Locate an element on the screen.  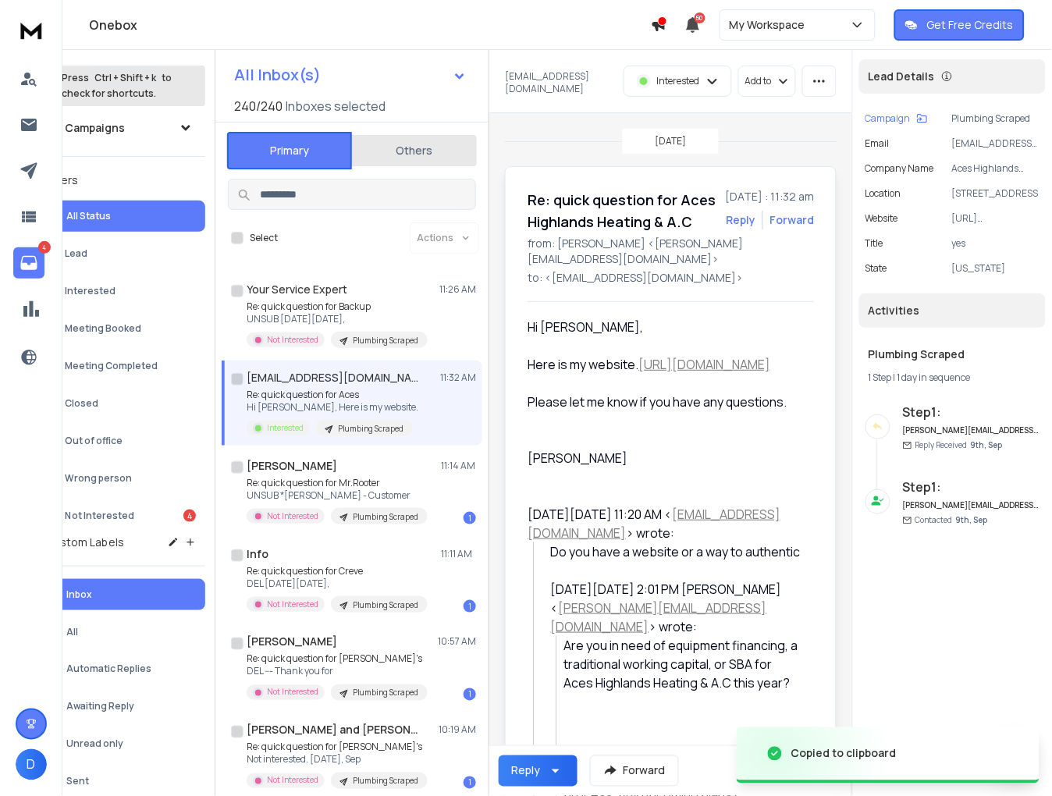
div: Copied to clipboard is located at coordinates (844, 754).